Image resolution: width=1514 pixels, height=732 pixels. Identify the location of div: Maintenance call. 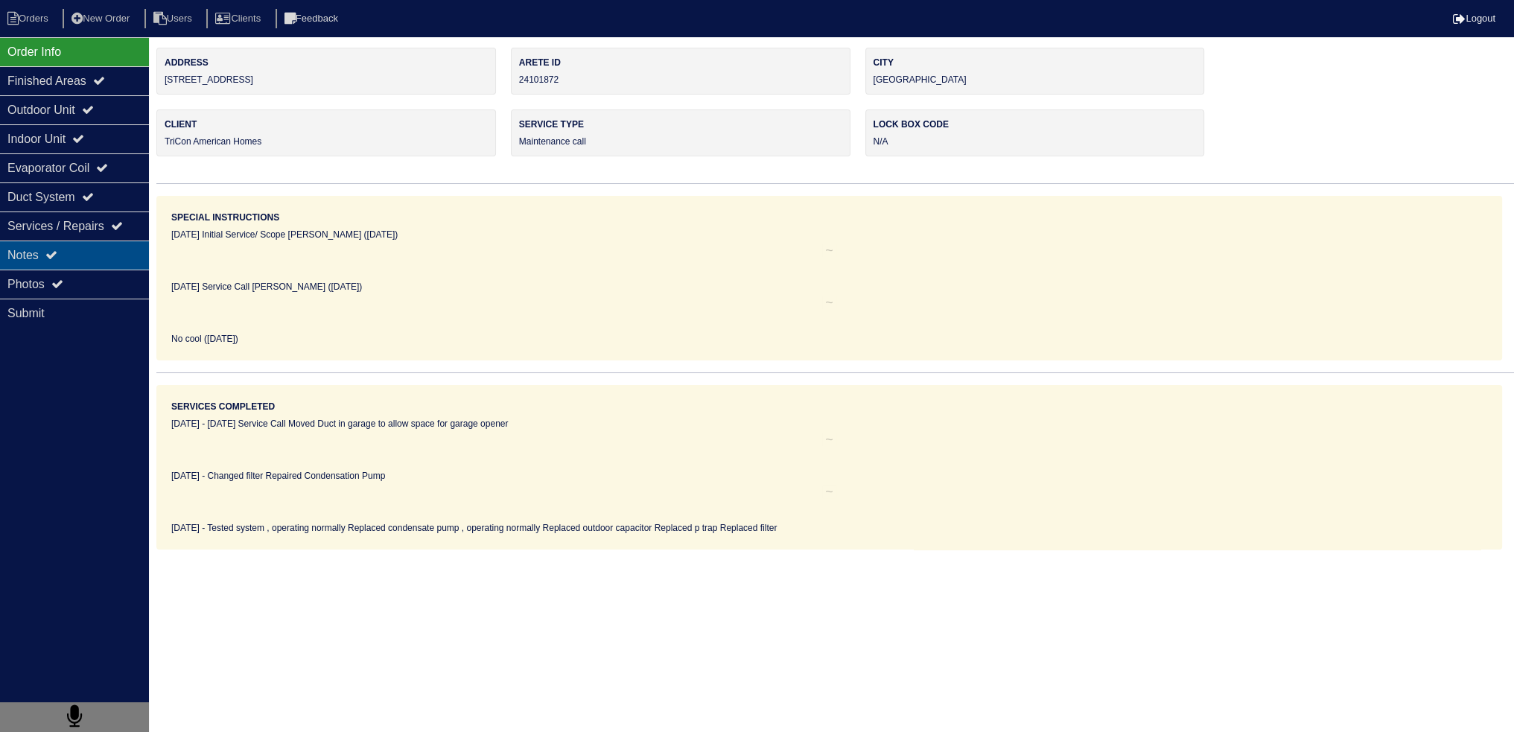
(681, 133).